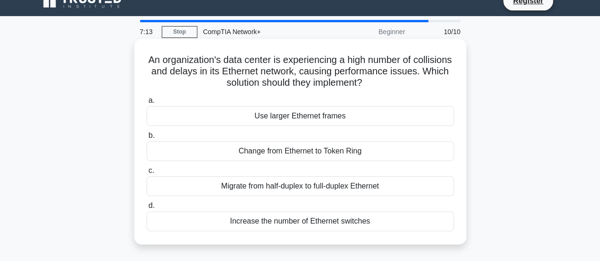  What do you see at coordinates (300, 116) in the screenshot?
I see `div: Use larger Ethernet frames` at bounding box center [300, 116].